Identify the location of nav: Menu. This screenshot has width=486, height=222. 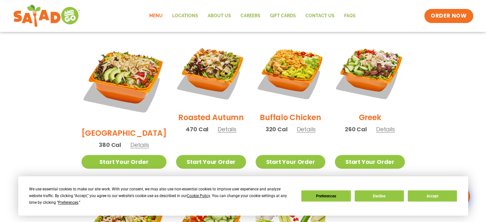
(253, 16).